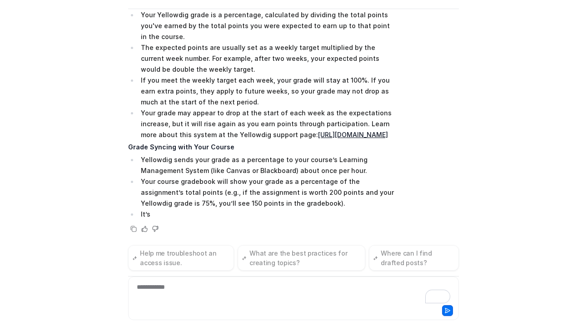  What do you see at coordinates (266, 26) in the screenshot?
I see `li: Your Yellowdig grade is a percentage, calculated by dividing the total points you've earned by th...` at bounding box center [266, 26].